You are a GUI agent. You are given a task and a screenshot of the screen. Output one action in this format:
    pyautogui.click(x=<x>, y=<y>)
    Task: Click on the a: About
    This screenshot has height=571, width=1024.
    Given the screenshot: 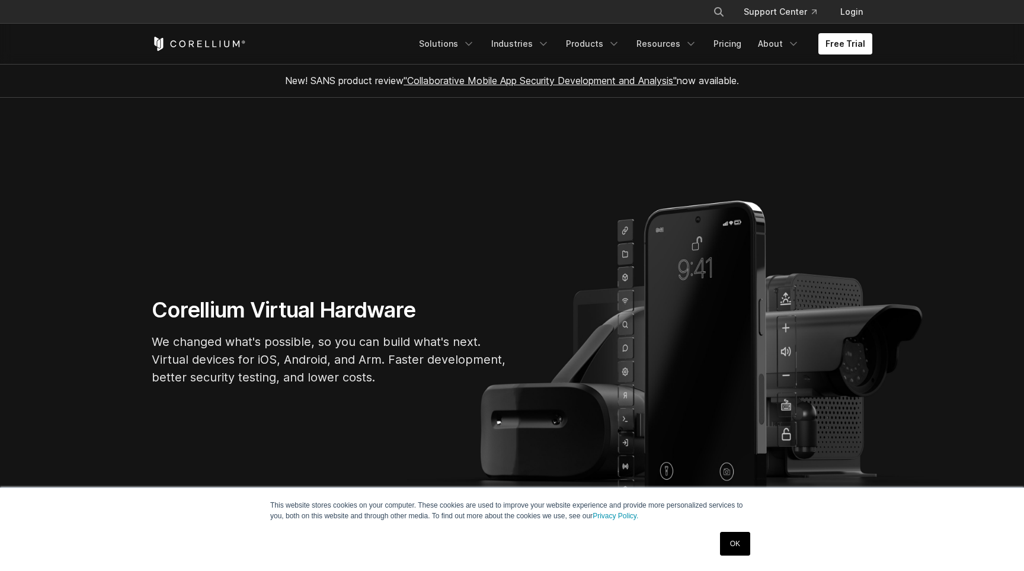 What is the action you would take?
    pyautogui.click(x=779, y=44)
    